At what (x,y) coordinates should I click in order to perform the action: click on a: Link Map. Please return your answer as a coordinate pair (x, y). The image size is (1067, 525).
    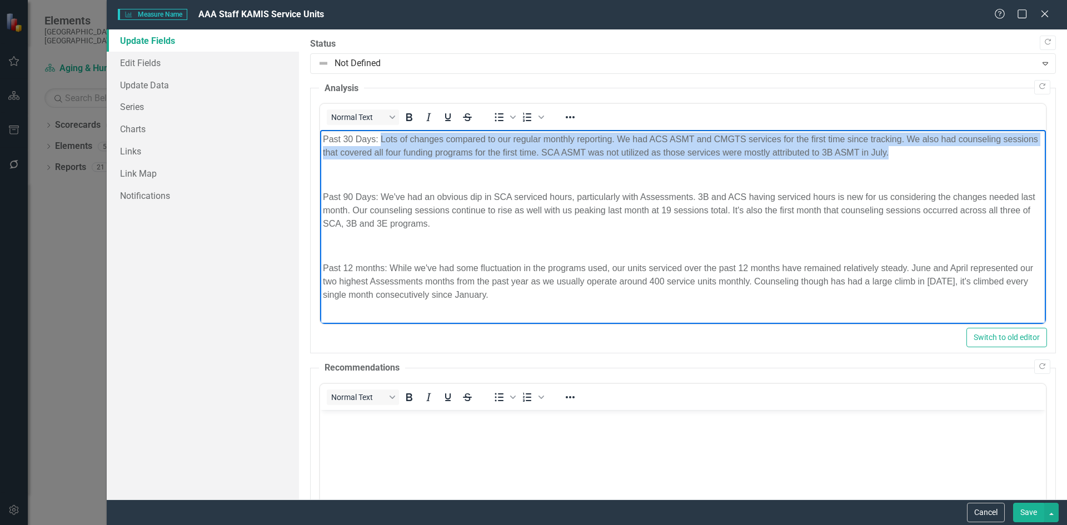
    Looking at the image, I should click on (203, 173).